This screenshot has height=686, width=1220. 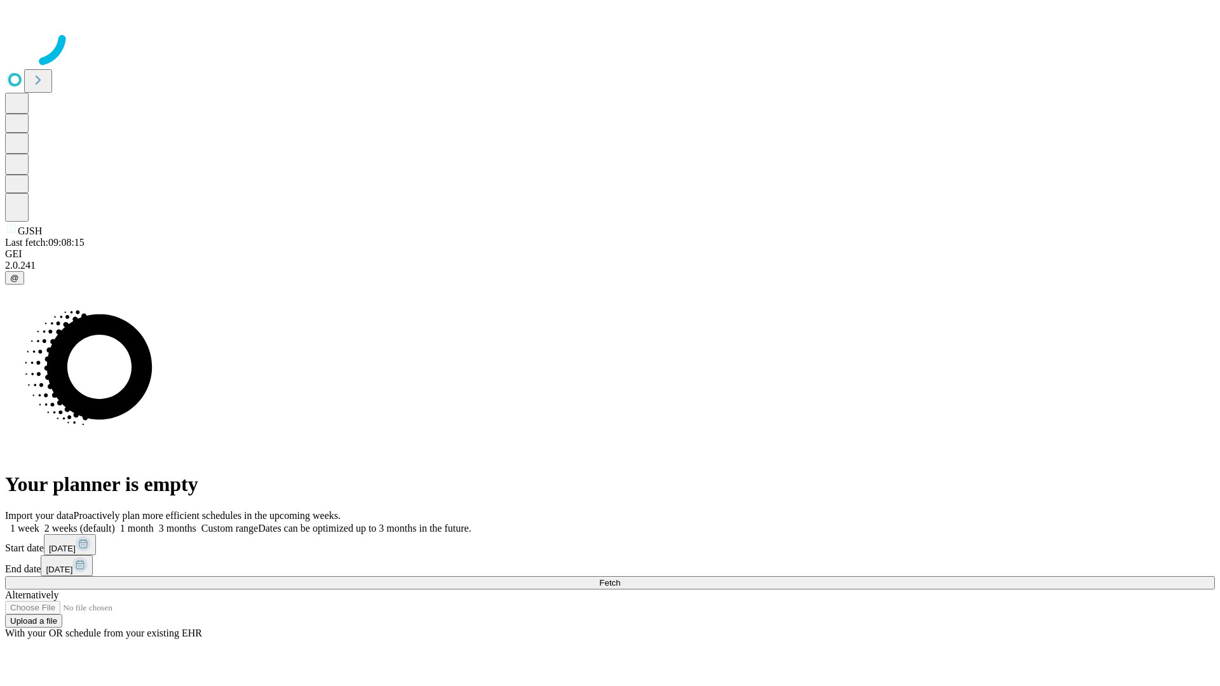 I want to click on button: Fetch, so click(x=610, y=582).